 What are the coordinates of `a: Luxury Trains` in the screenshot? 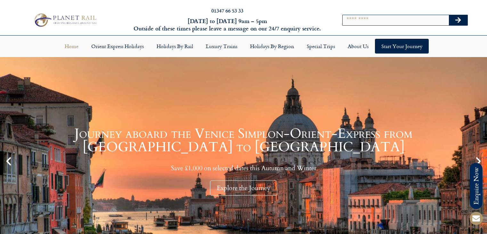 It's located at (222, 46).